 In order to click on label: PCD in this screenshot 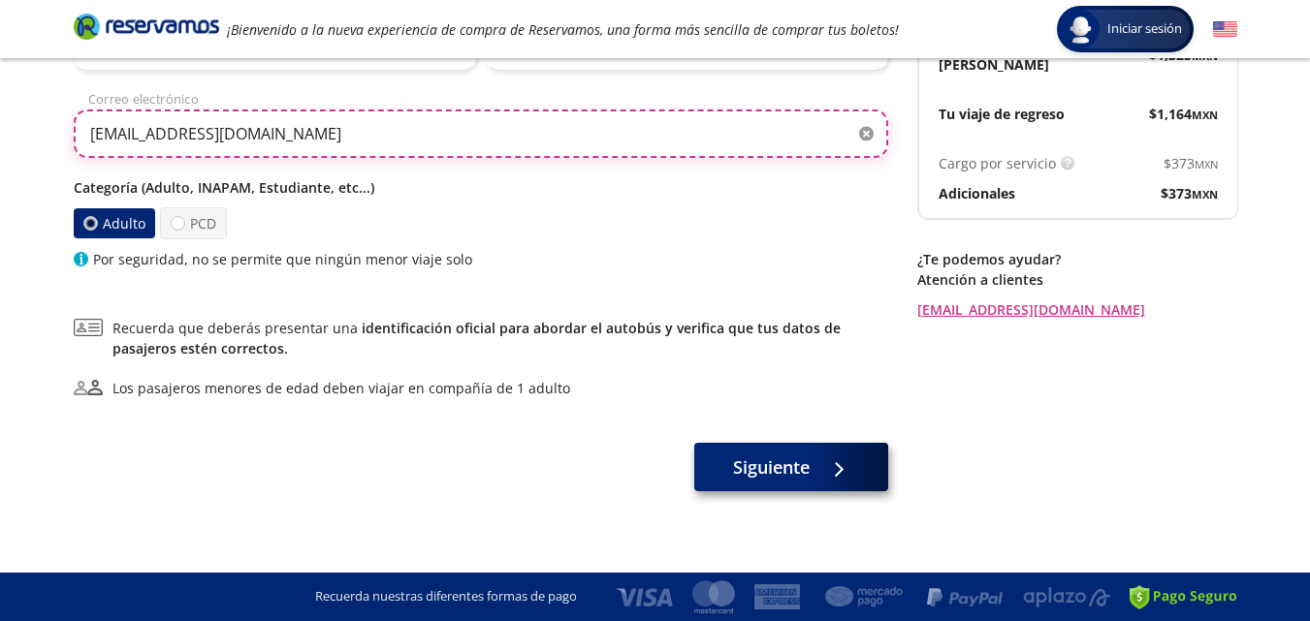, I will do `click(193, 223)`.